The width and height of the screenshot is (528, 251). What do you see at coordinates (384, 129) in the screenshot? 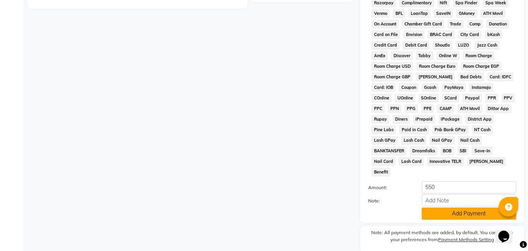
I see `span: Pine Labs` at bounding box center [384, 129].